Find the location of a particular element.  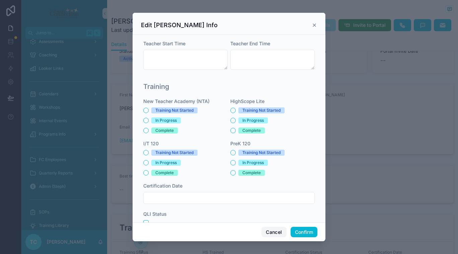

button: Confirm is located at coordinates (304, 232).